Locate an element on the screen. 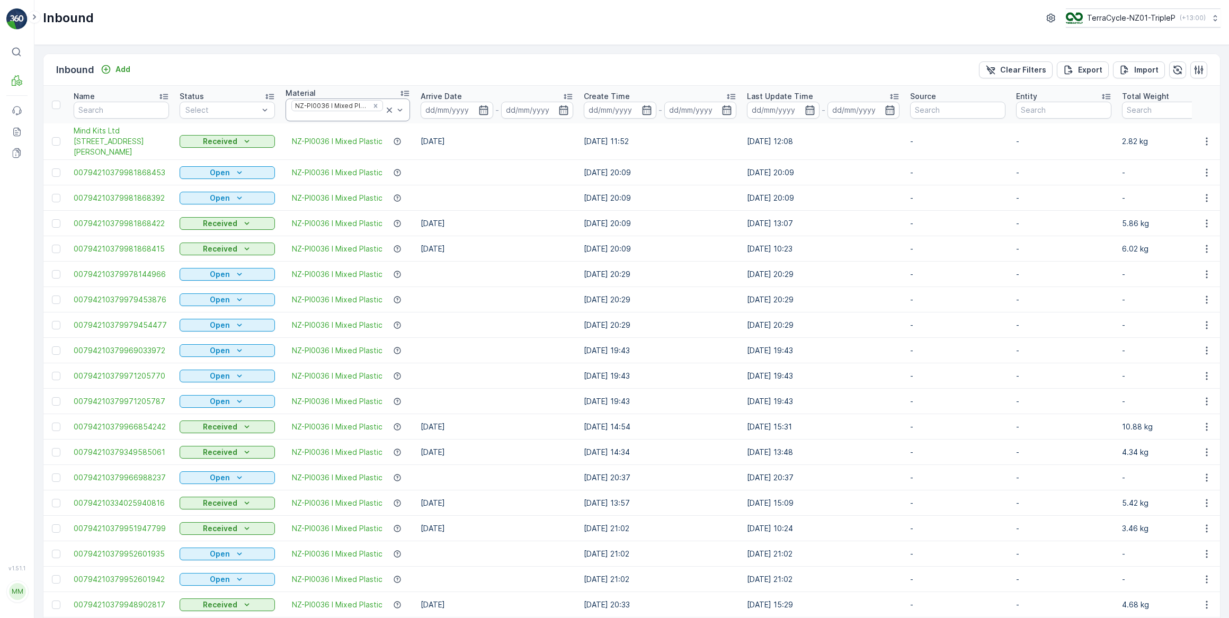 This screenshot has width=1229, height=618. a: 00794210379978144966 is located at coordinates (121, 274).